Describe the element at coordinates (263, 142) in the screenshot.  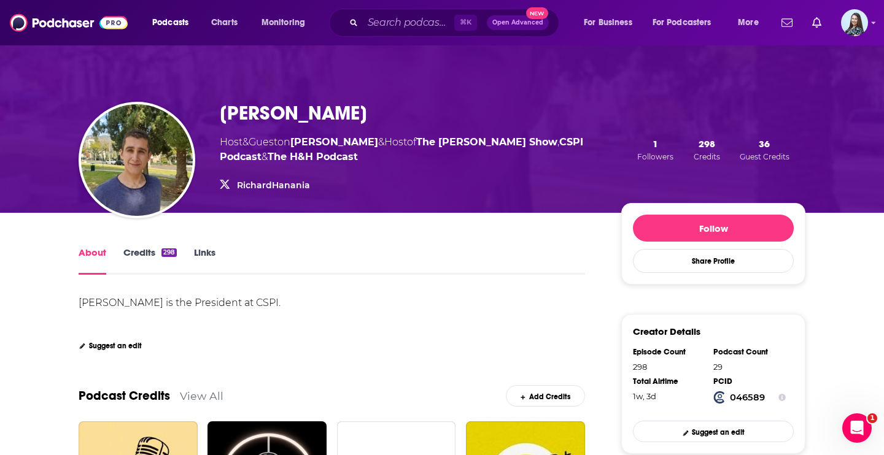
I see `span: Guest` at that location.